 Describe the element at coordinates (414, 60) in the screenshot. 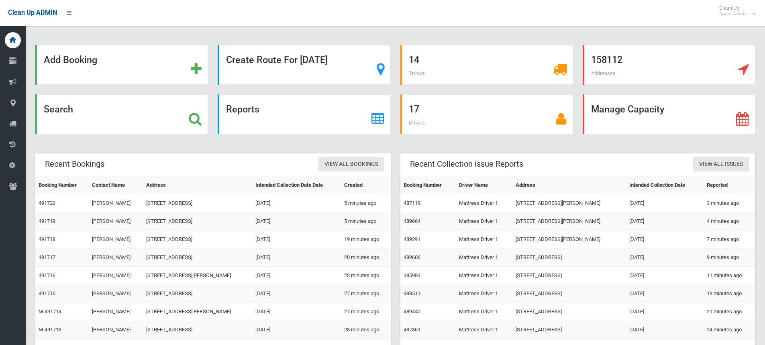

I see `strong: 14` at that location.